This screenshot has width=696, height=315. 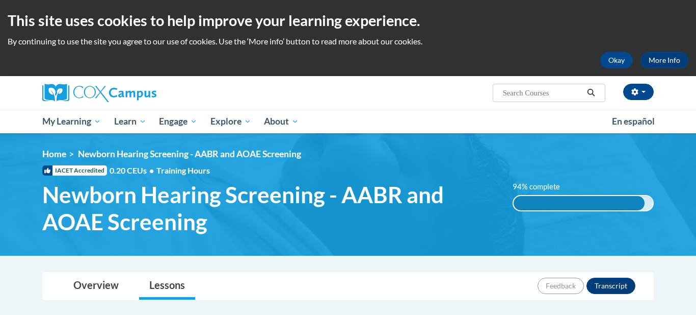 I want to click on p: By continuing to use the site you agree to our use of cookies. Use the ‘More info’ button to read..., so click(x=348, y=41).